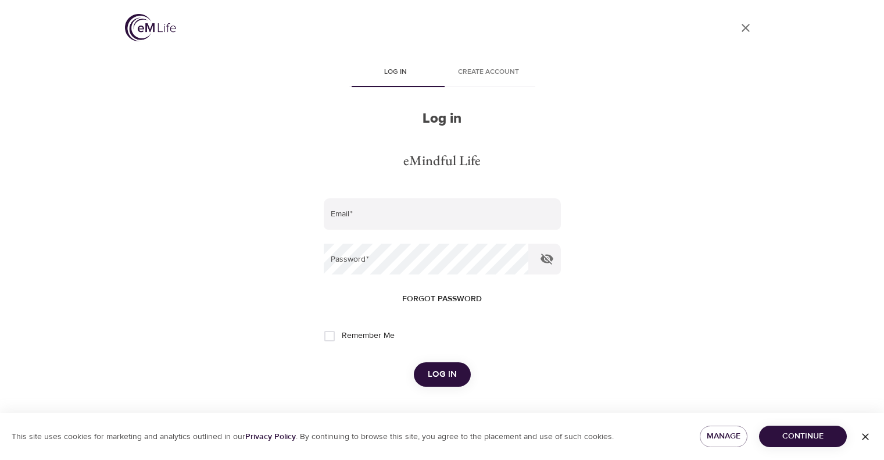 The width and height of the screenshot is (884, 460). Describe the element at coordinates (442, 299) in the screenshot. I see `button: Forgot password` at that location.